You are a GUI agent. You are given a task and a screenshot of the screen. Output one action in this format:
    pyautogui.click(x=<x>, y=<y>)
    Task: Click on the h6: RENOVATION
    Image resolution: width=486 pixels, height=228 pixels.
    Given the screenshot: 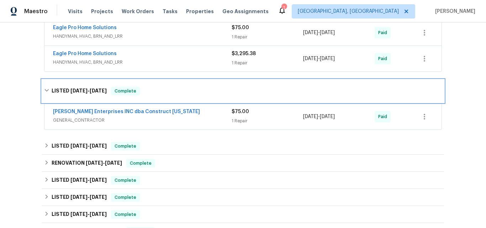 What is the action you would take?
    pyautogui.click(x=87, y=163)
    